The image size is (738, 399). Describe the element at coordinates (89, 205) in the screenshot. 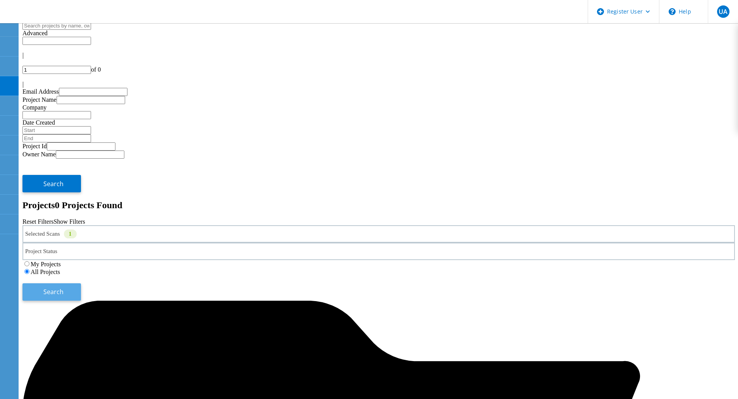

I see `span: 0 Projects Found` at that location.